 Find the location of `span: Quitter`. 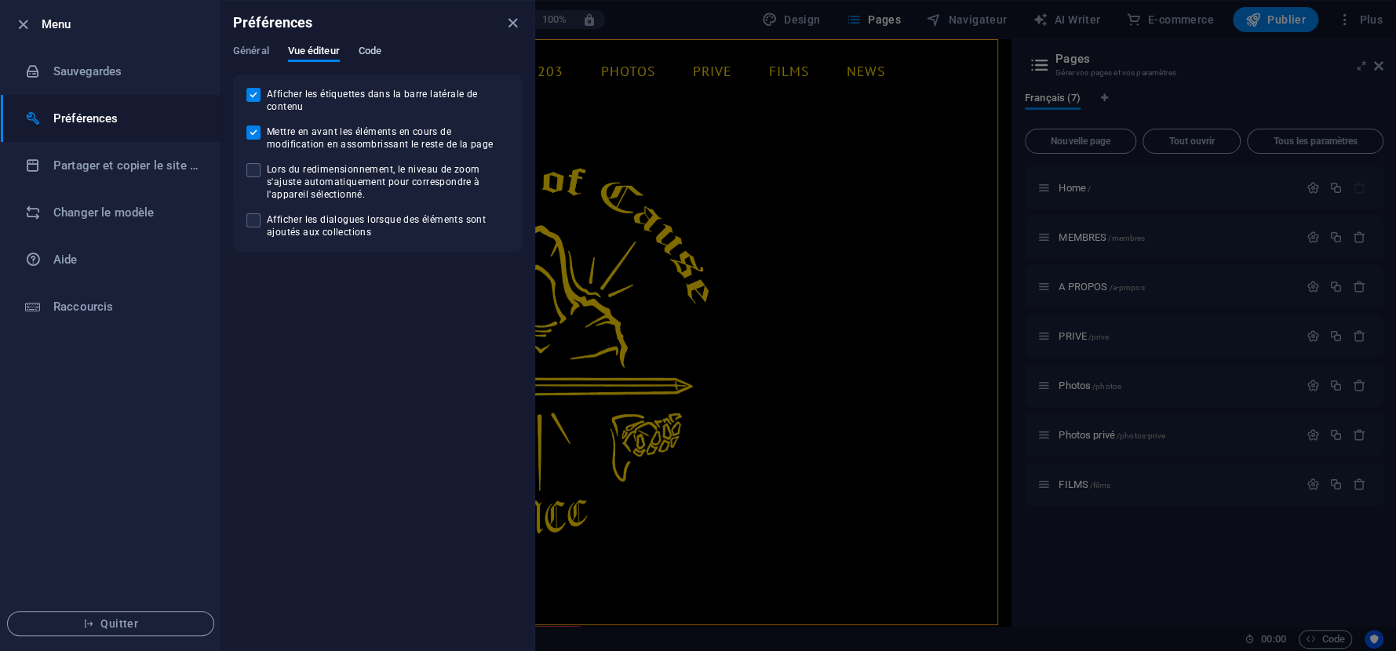

span: Quitter is located at coordinates (111, 624).